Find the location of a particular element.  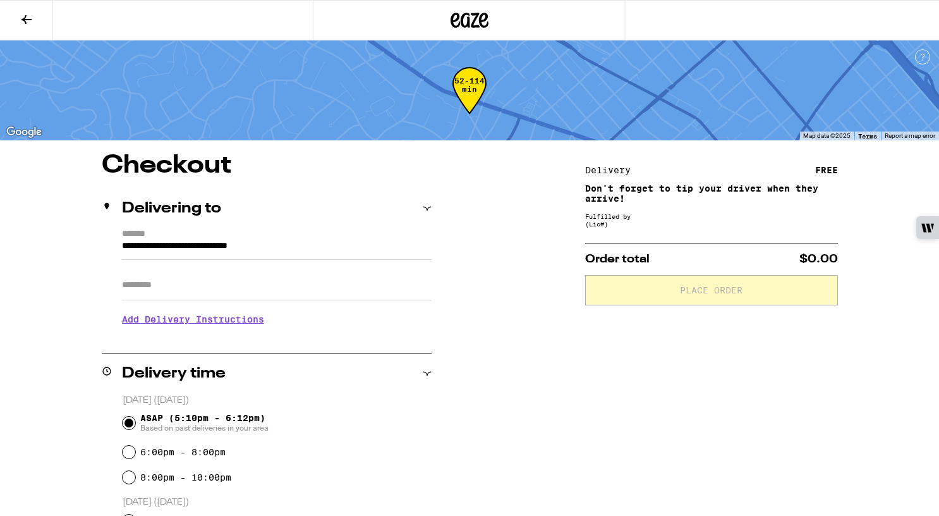

span: Place Order is located at coordinates (711, 290).